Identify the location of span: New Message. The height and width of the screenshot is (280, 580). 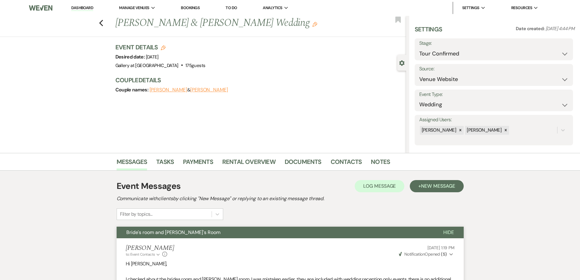
(438, 186).